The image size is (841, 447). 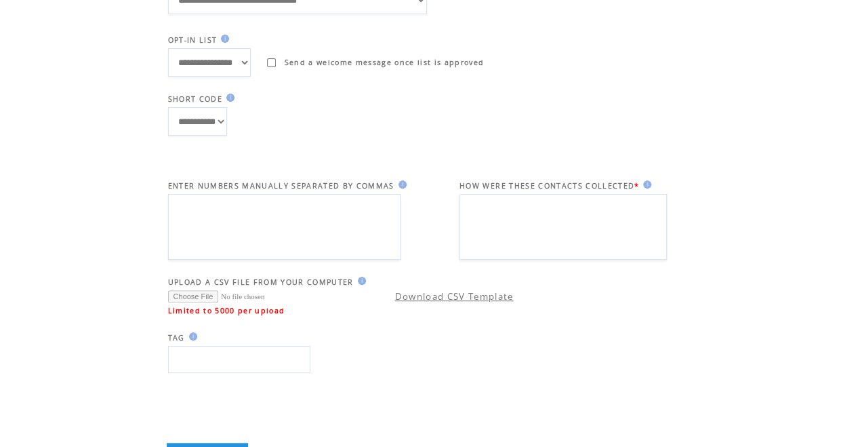 I want to click on span: OPT-IN LIST, so click(x=193, y=40).